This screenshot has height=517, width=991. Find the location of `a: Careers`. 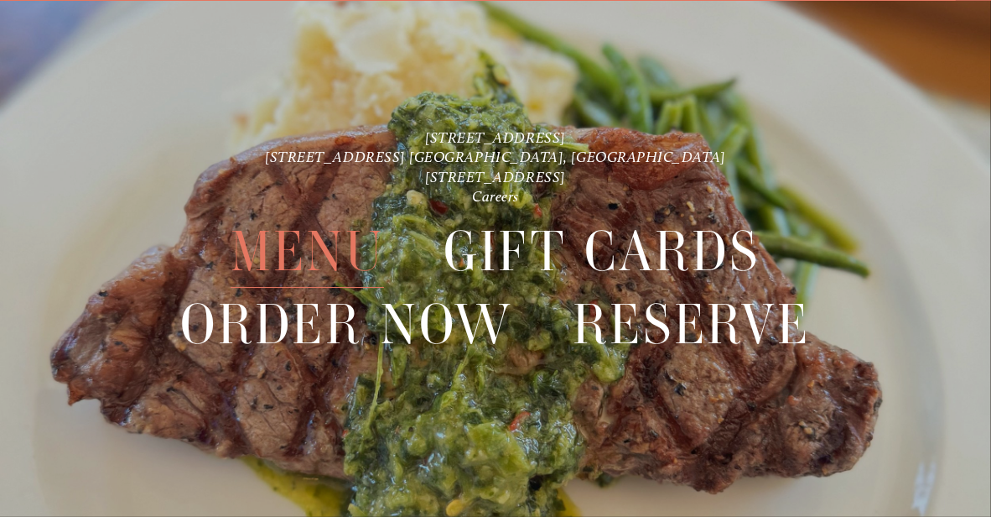

a: Careers is located at coordinates (496, 195).